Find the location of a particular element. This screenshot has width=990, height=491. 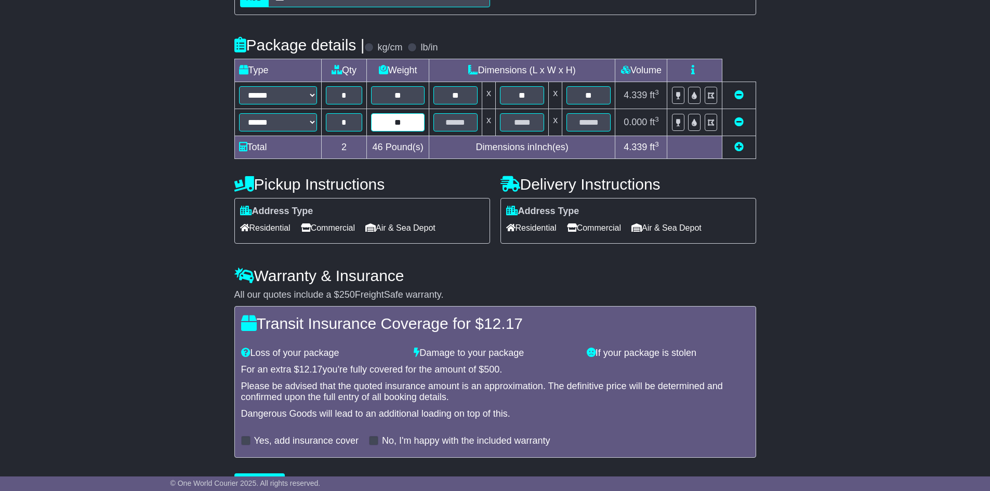

td: Total is located at coordinates (277, 148).